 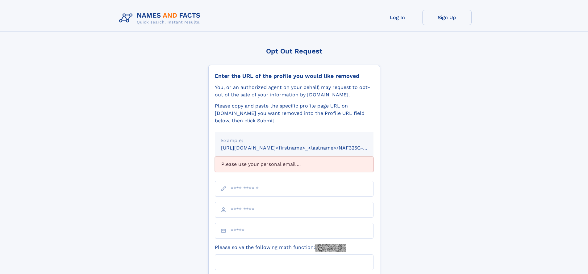 I want to click on div: Opt Out Request, so click(x=294, y=51).